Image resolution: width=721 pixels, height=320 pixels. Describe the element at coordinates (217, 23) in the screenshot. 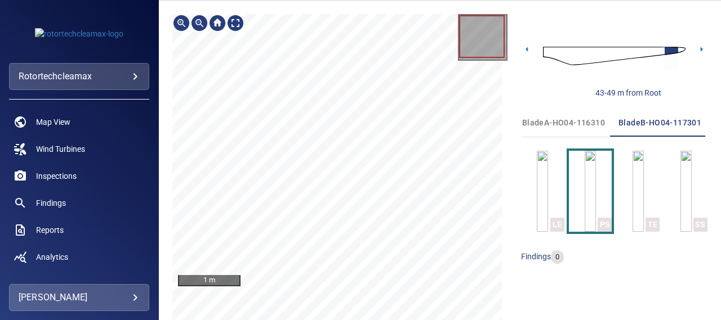

I see `div: Go home` at that location.